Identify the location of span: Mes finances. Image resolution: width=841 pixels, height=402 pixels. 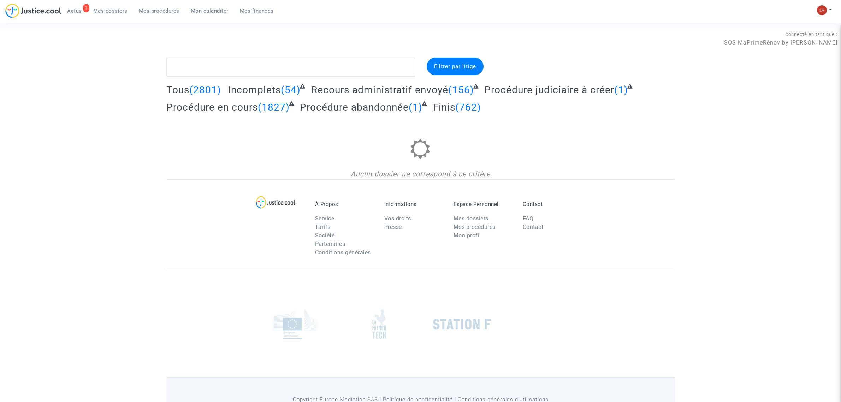
(257, 11).